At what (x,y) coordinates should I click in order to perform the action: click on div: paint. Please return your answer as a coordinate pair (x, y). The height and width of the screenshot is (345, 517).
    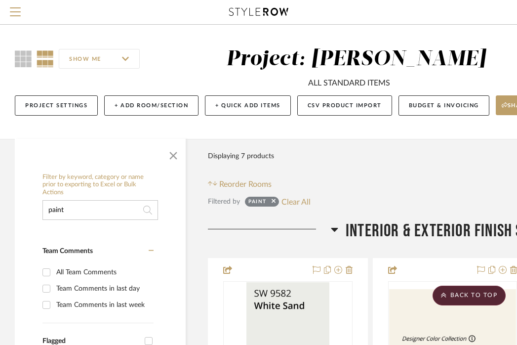
    Looking at the image, I should click on (257, 203).